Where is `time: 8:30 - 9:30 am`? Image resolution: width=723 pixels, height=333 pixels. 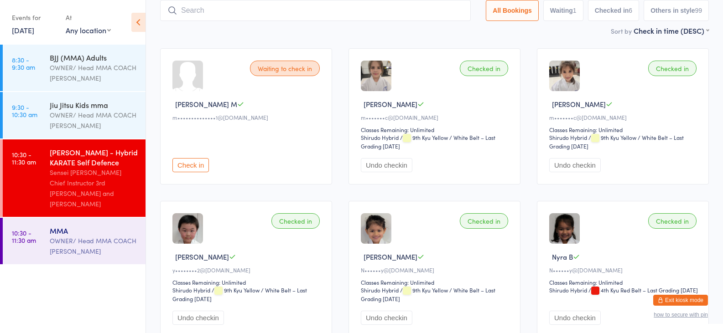
time: 8:30 - 9:30 am is located at coordinates (23, 63).